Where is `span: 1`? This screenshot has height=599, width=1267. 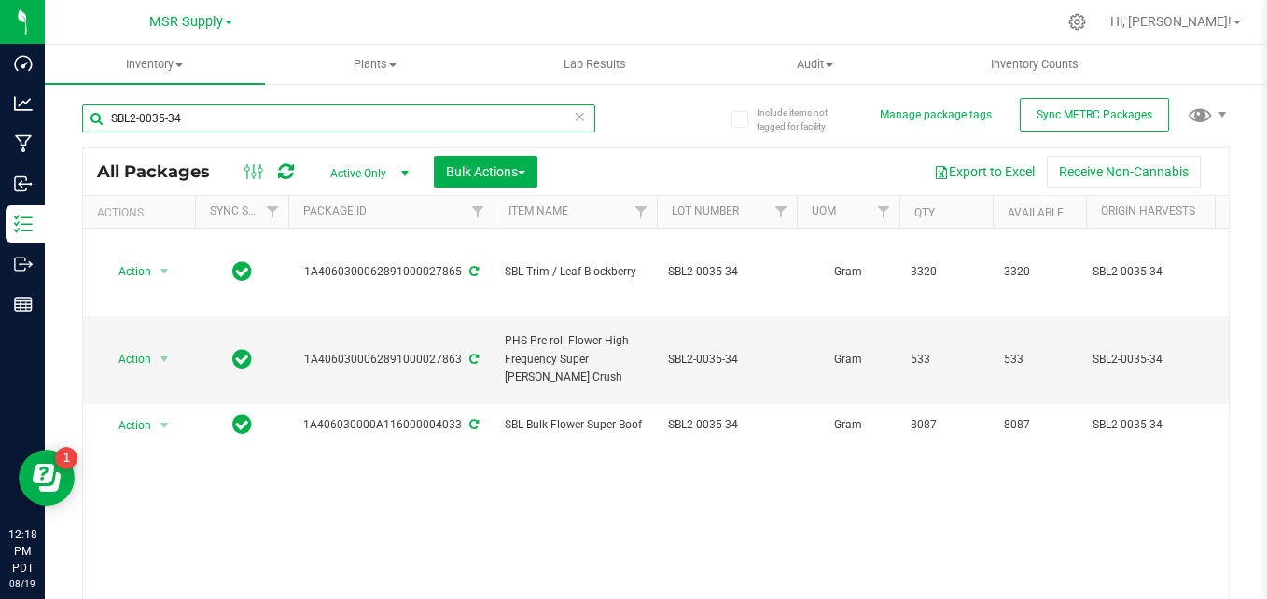
span: 1 is located at coordinates (11, 10).